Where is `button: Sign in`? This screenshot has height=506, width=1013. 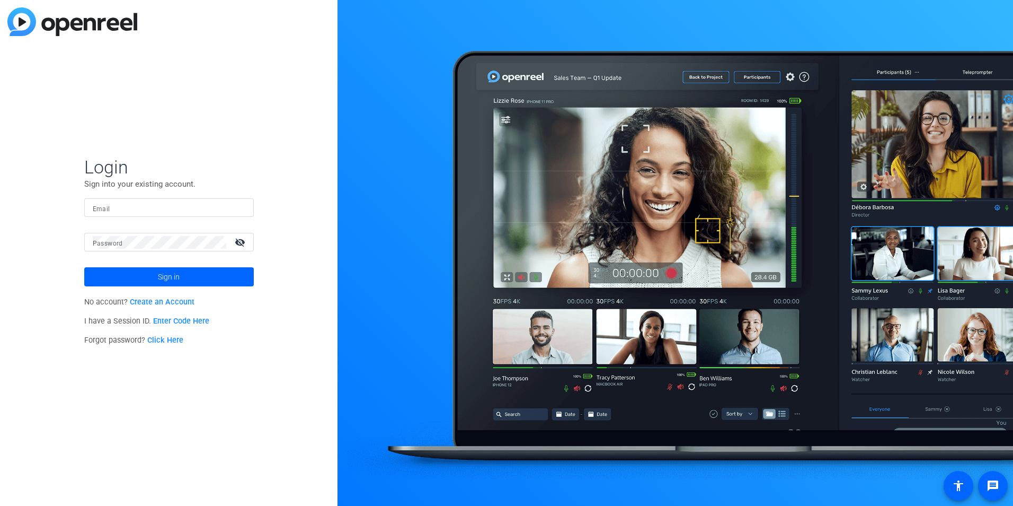
button: Sign in is located at coordinates (169, 277).